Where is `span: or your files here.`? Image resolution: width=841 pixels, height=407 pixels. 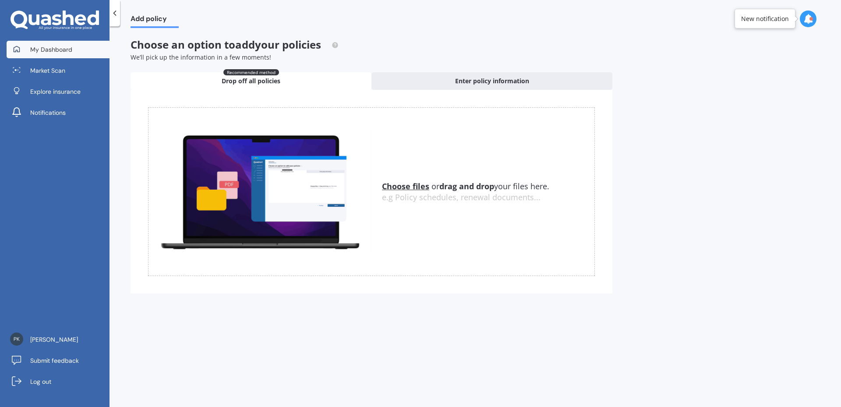
span: or your files here. is located at coordinates (465, 186).